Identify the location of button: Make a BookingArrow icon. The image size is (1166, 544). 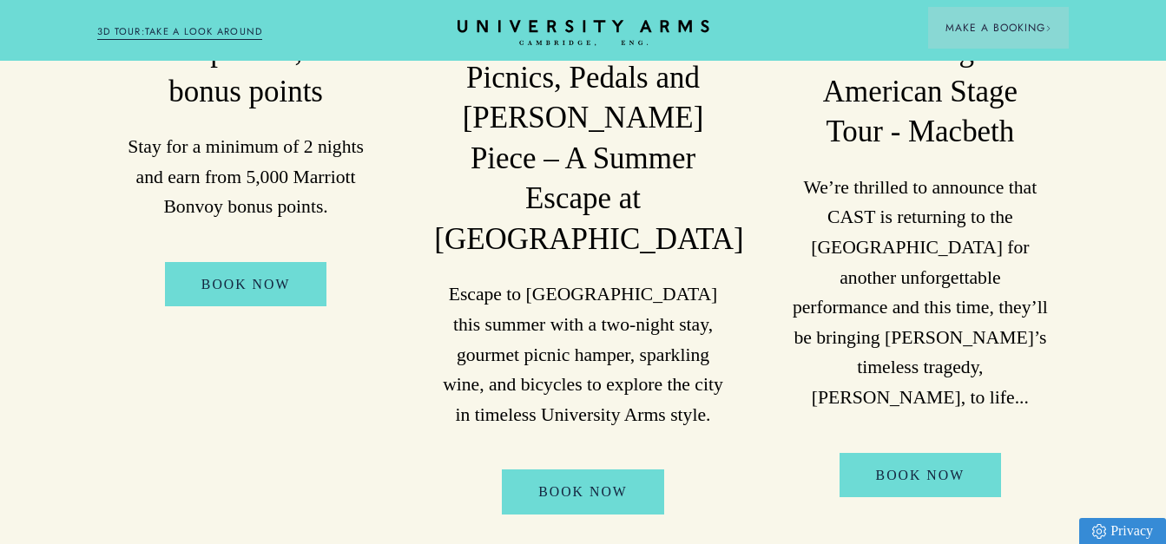
(998, 28).